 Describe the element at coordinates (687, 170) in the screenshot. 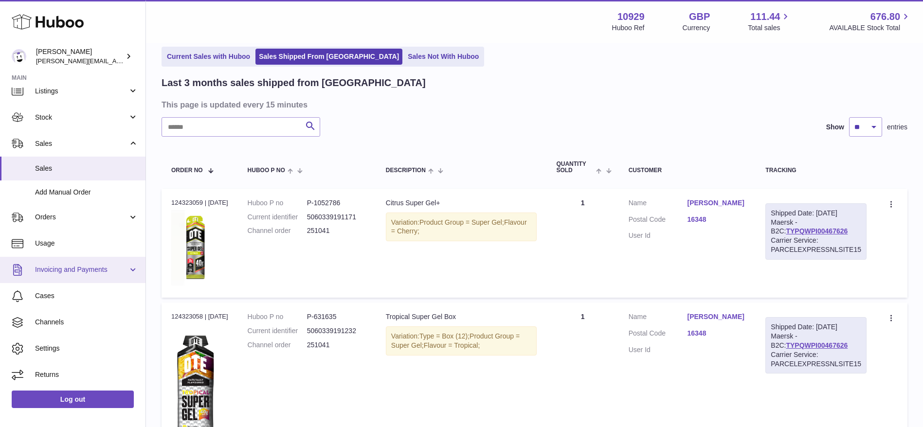

I see `div: Customer` at that location.